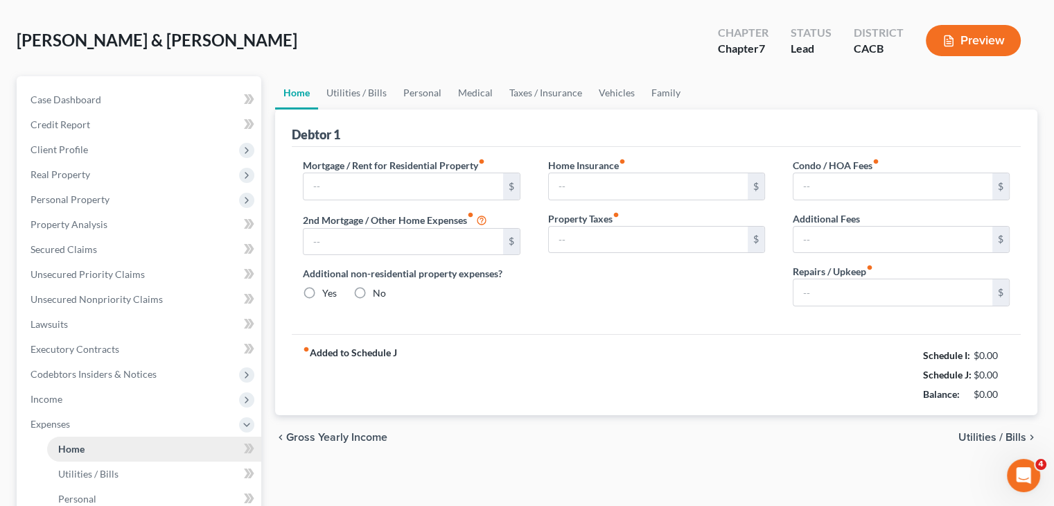  What do you see at coordinates (64, 249) in the screenshot?
I see `span: Secured Claims` at bounding box center [64, 249].